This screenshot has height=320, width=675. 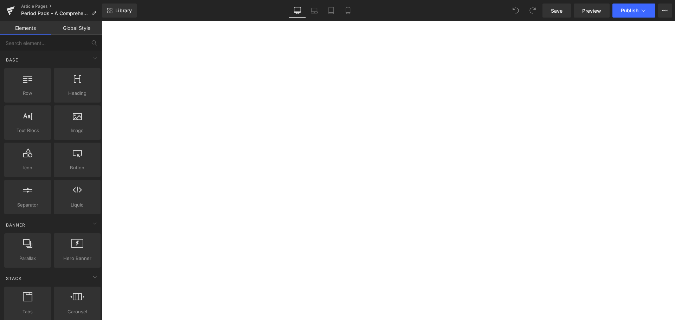 What do you see at coordinates (27, 130) in the screenshot?
I see `span: Text Block` at bounding box center [27, 130].